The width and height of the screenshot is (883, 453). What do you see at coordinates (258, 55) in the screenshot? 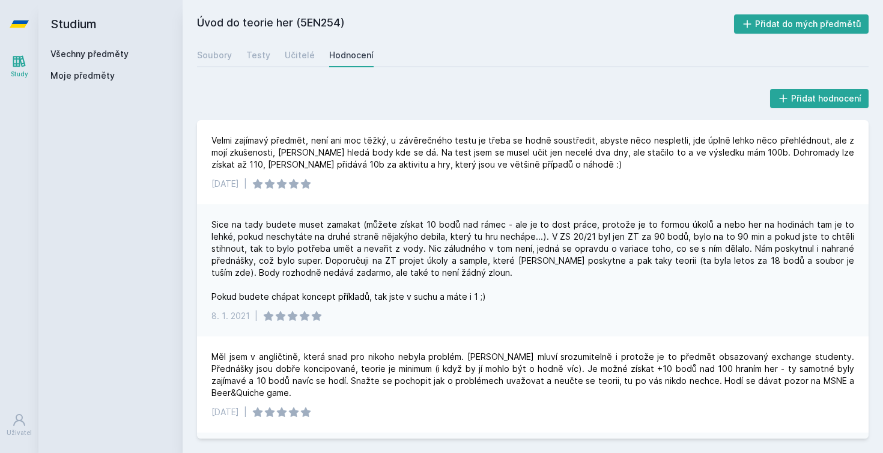
I see `a: Testy` at bounding box center [258, 55].